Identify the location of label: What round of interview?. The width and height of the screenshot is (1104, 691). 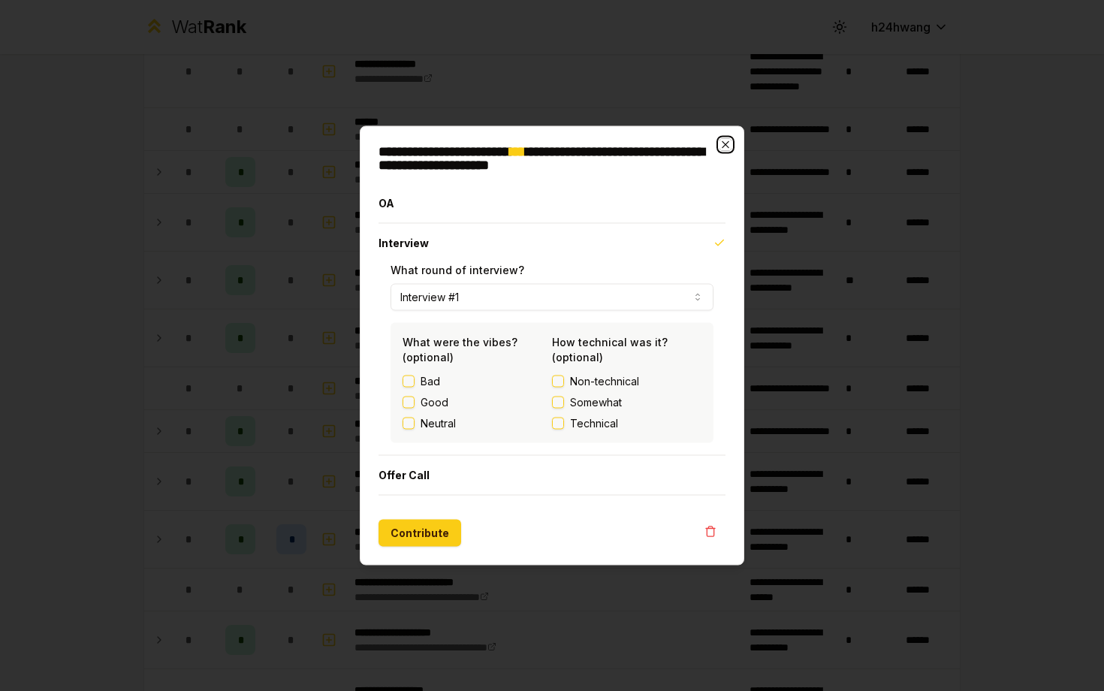
(458, 270).